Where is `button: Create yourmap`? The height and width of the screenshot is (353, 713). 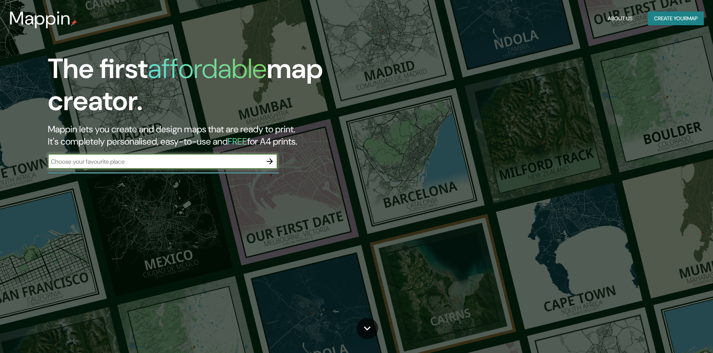
button: Create yourmap is located at coordinates (675, 18).